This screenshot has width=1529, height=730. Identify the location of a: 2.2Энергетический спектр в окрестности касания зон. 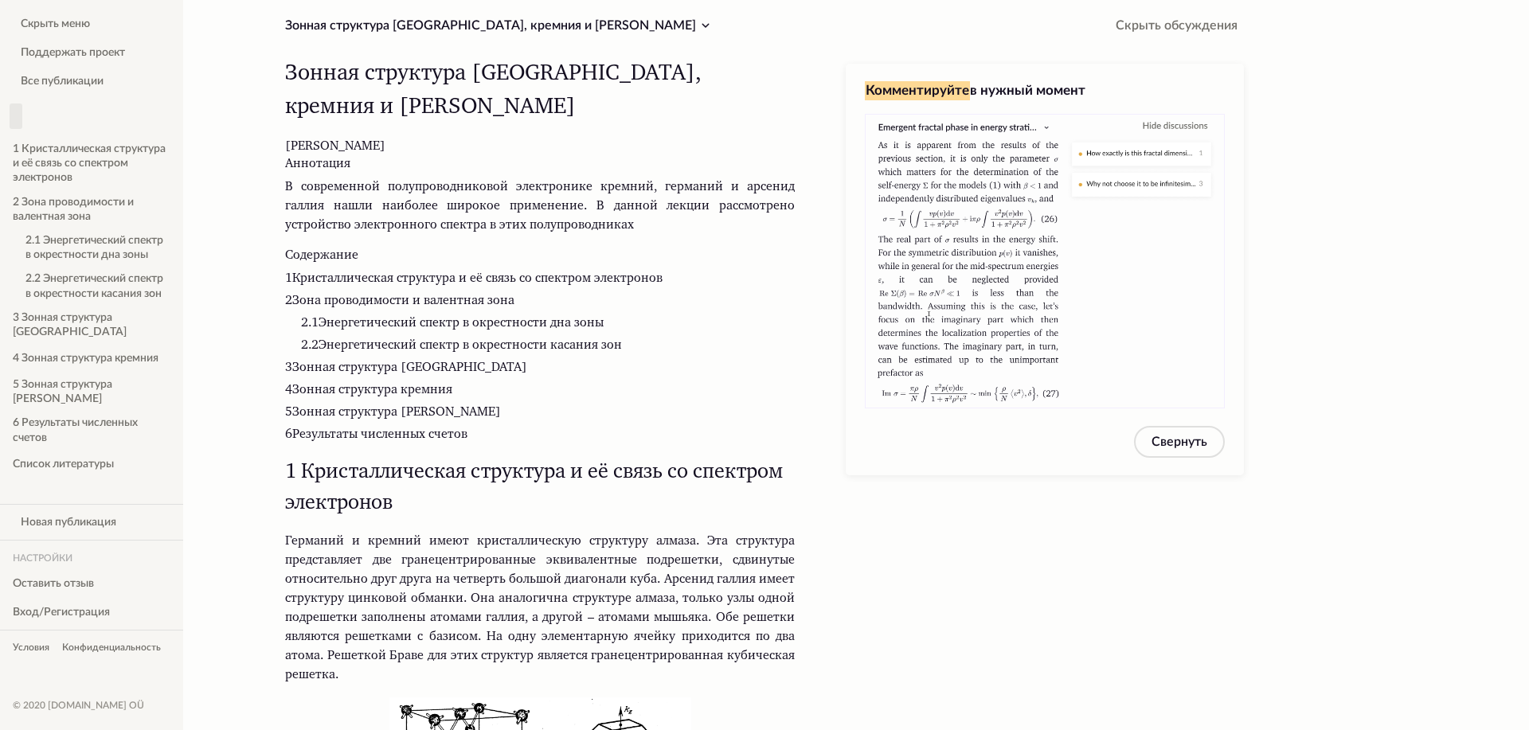
(461, 345).